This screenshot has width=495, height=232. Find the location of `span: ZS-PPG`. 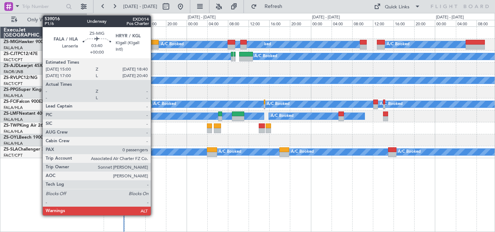

span: ZS-PPG is located at coordinates (11, 90).